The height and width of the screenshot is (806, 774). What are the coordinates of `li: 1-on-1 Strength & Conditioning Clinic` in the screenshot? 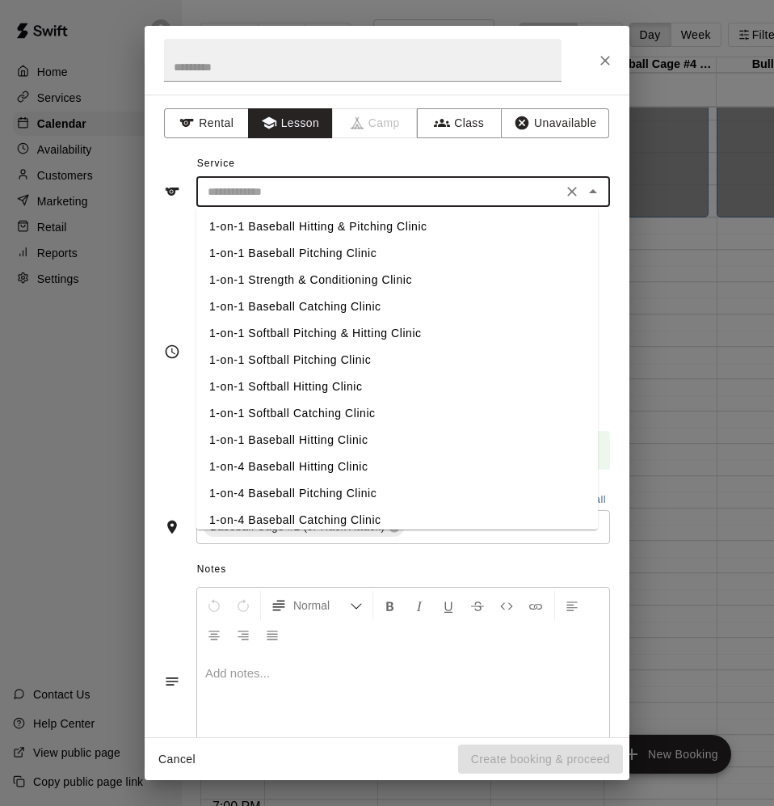 It's located at (397, 280).